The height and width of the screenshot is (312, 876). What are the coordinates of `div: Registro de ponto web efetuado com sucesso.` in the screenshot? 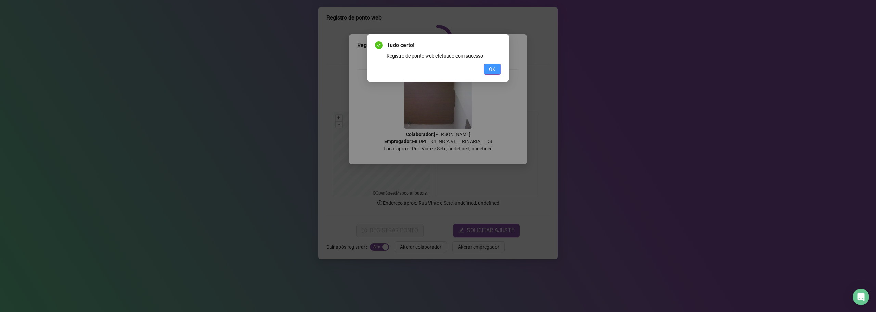 It's located at (444, 56).